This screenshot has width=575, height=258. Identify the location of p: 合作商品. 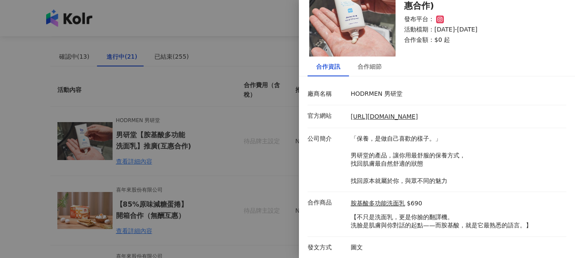
(327, 203).